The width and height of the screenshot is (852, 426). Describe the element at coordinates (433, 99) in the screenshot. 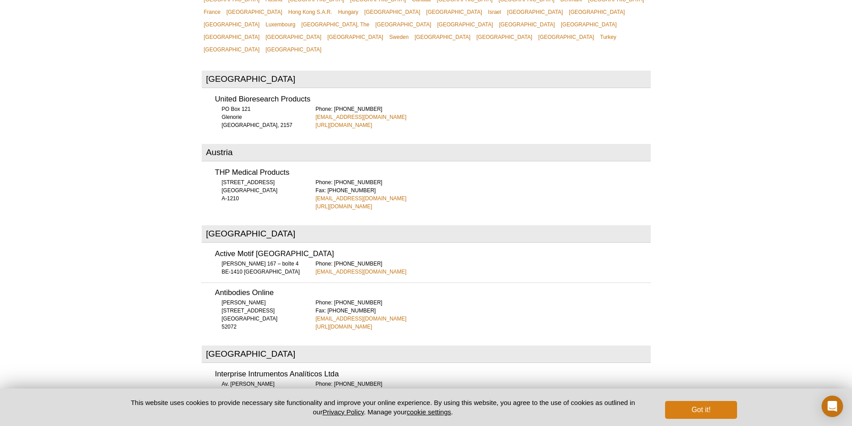

I see `h3: United Bioresearch Products` at that location.